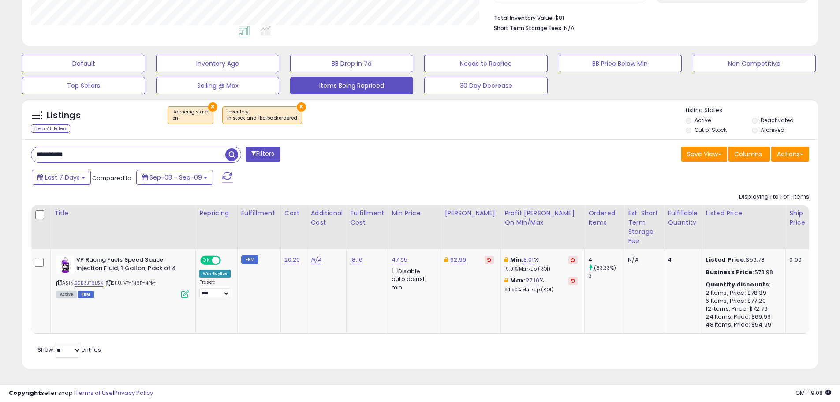 This screenshot has width=840, height=402. I want to click on label: Active, so click(702, 120).